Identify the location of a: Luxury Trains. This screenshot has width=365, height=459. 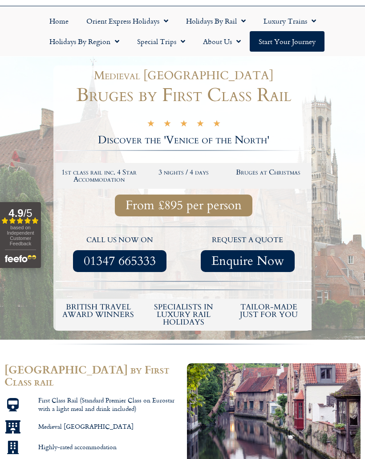
(290, 21).